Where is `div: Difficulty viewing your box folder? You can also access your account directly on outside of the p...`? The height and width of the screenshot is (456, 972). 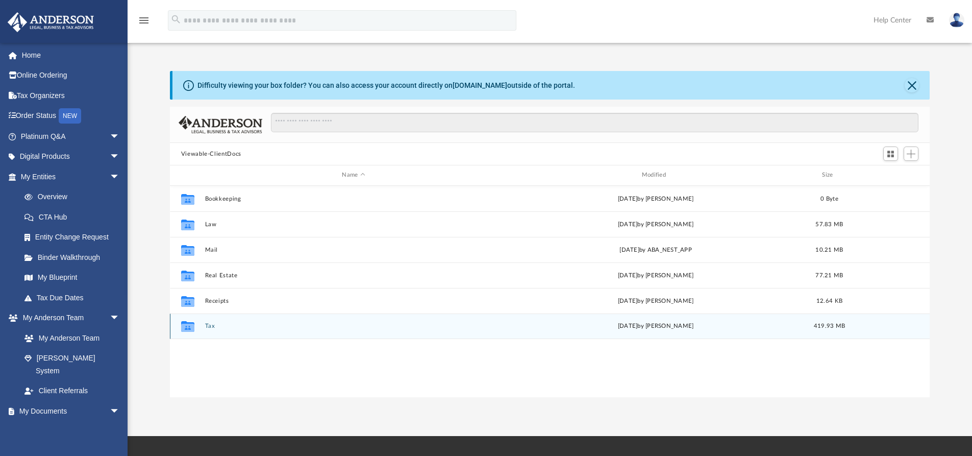
div: Difficulty viewing your box folder? You can also access your account directly on outside of the p... is located at coordinates (386, 85).